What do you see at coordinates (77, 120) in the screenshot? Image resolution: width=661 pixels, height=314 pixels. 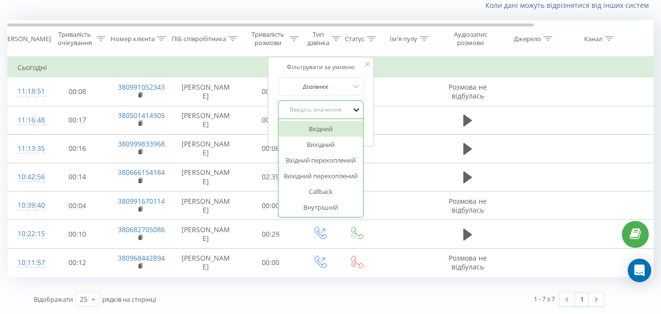 I see `td: 00:17` at bounding box center [77, 120].